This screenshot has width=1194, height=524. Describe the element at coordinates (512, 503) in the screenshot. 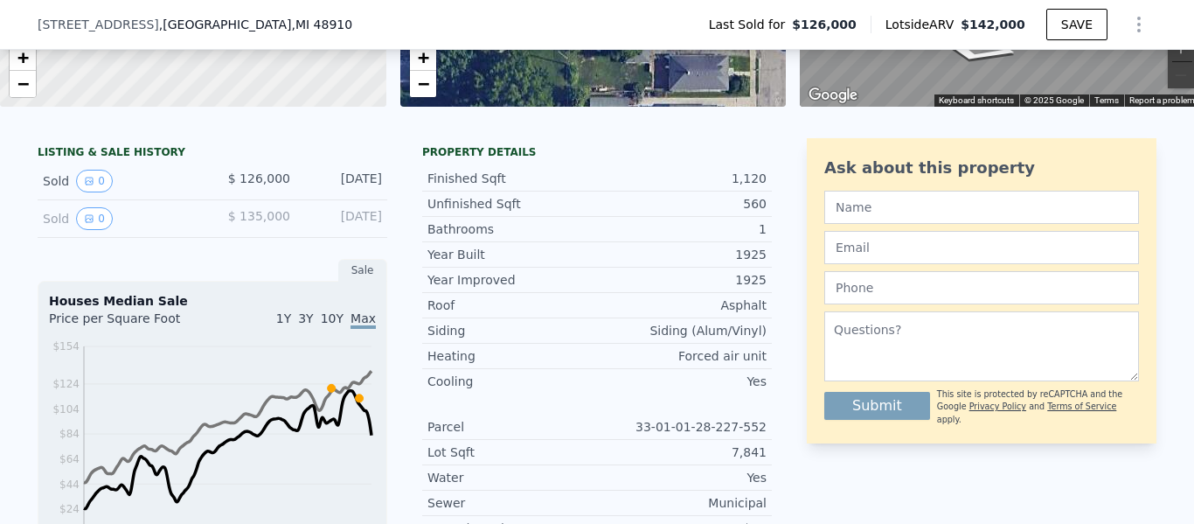

I see `div: Sewer` at that location.